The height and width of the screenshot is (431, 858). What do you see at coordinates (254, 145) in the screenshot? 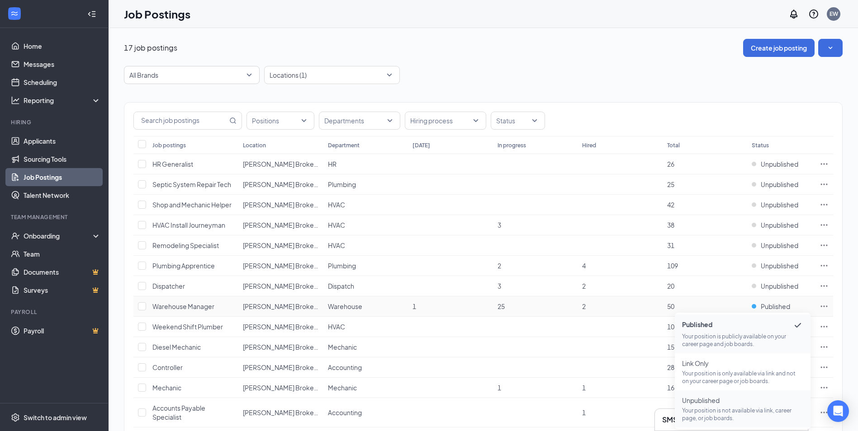
I see `div: Location` at bounding box center [254, 145].